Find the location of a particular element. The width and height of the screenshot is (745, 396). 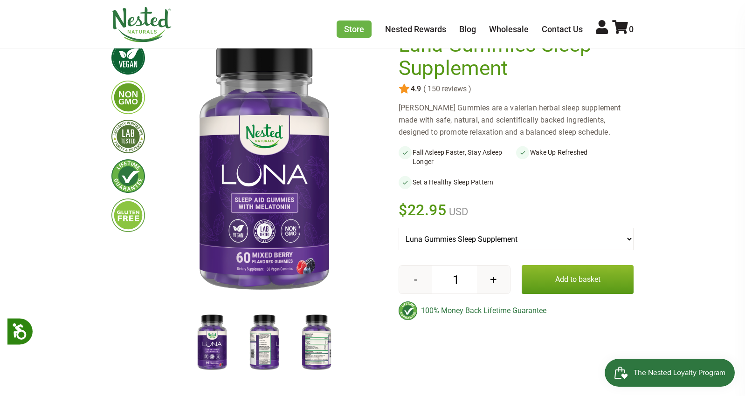

span: $22.95 is located at coordinates (422, 210).